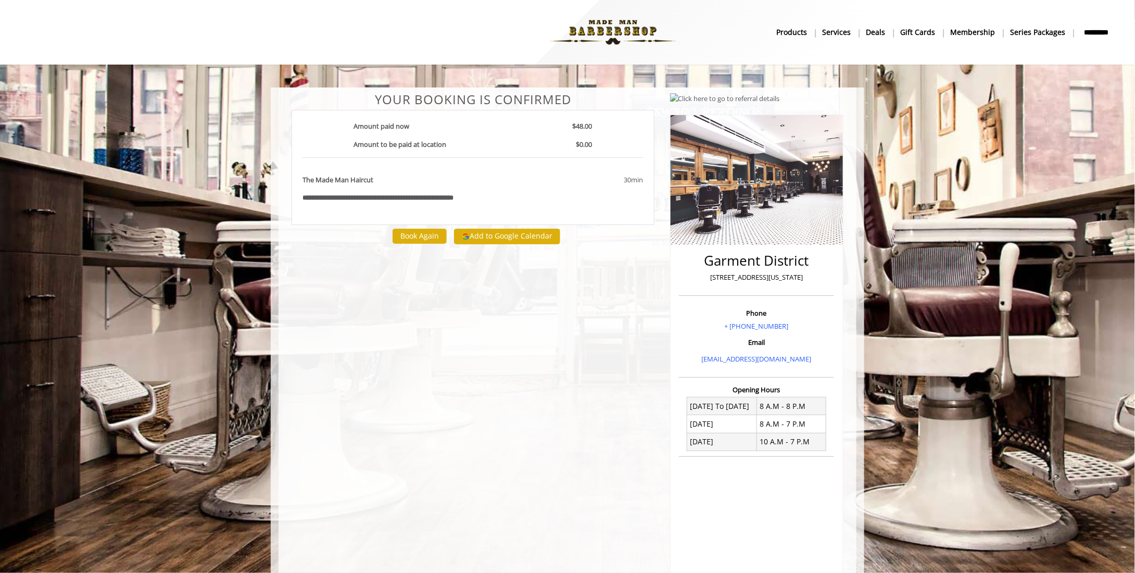 Image resolution: width=1135 pixels, height=573 pixels. I want to click on h2: Garment District, so click(756, 260).